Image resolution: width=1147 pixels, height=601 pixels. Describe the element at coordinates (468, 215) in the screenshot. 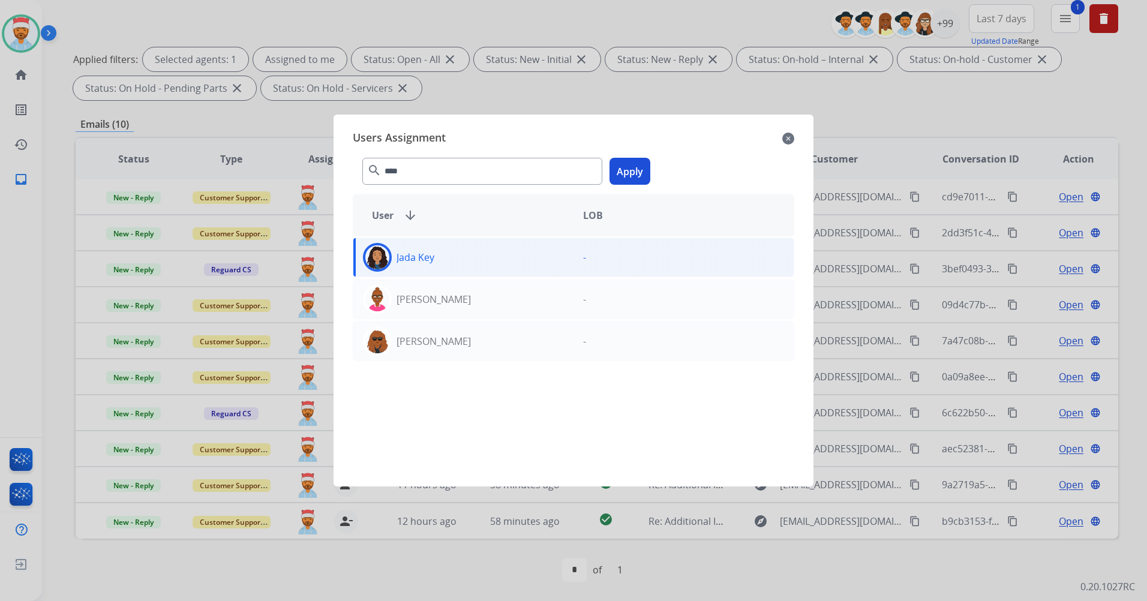

I see `div: User` at that location.